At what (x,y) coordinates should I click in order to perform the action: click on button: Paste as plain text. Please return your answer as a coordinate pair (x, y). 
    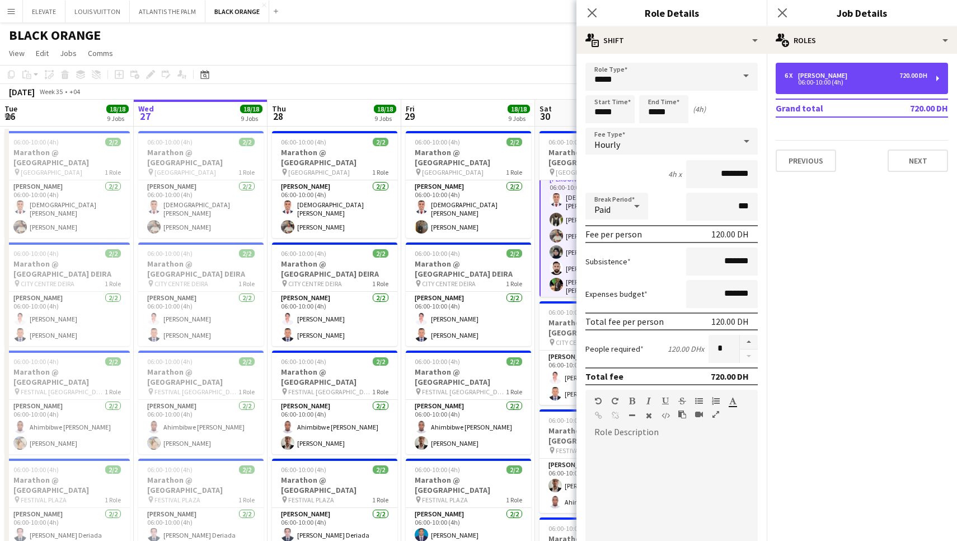
    Looking at the image, I should click on (682, 414).